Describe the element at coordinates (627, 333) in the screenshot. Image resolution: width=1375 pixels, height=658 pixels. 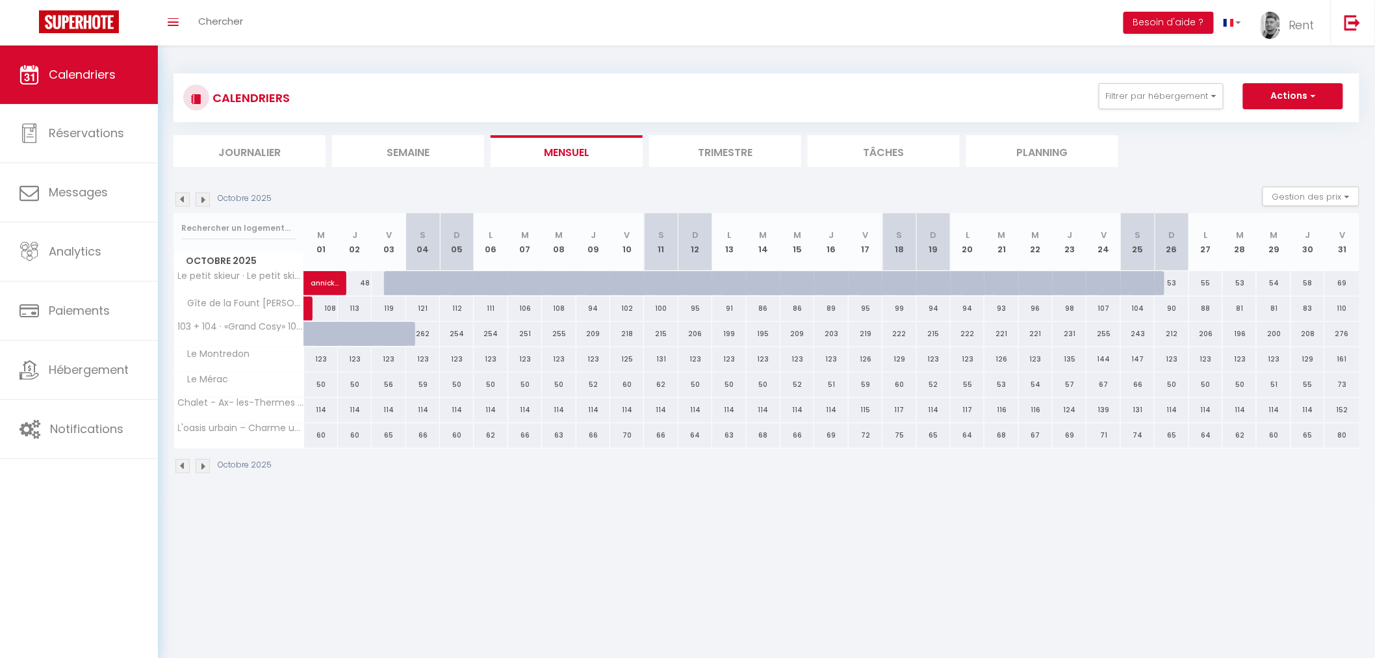
I see `div: 218` at that location.